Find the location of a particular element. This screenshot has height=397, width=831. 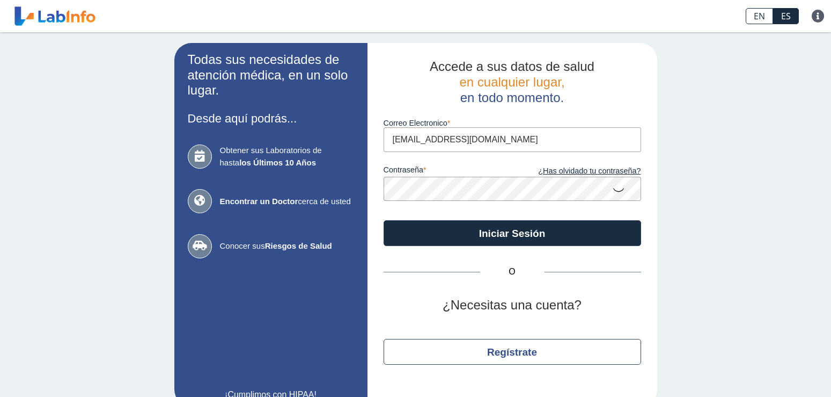

label: Correo Electronico is located at coordinates (513, 123).